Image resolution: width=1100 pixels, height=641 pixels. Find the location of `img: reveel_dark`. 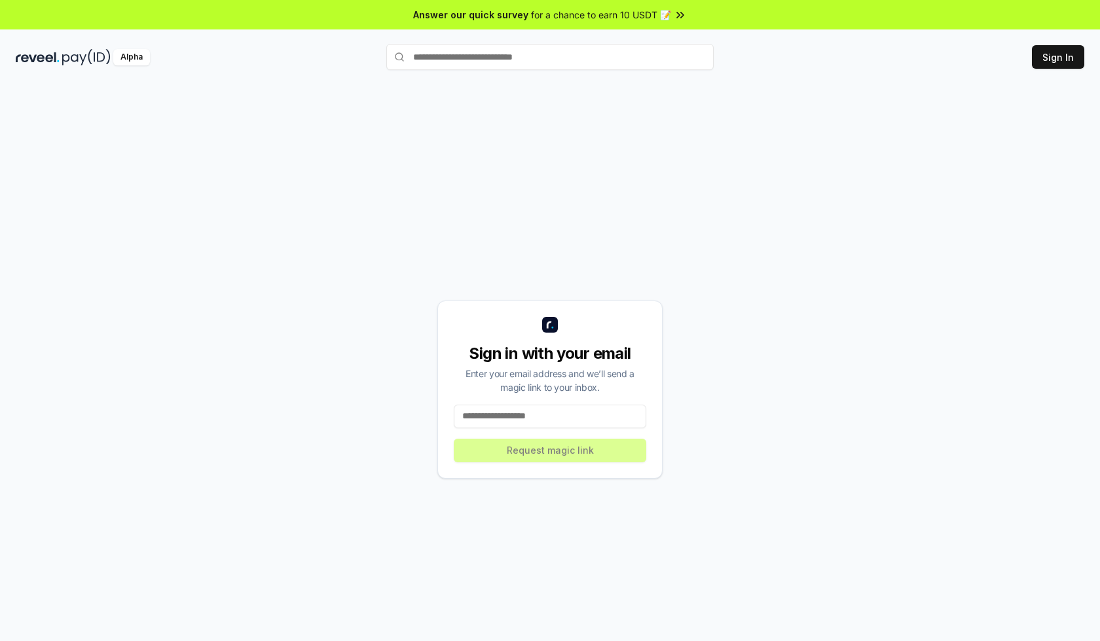

img: reveel_dark is located at coordinates (37, 57).